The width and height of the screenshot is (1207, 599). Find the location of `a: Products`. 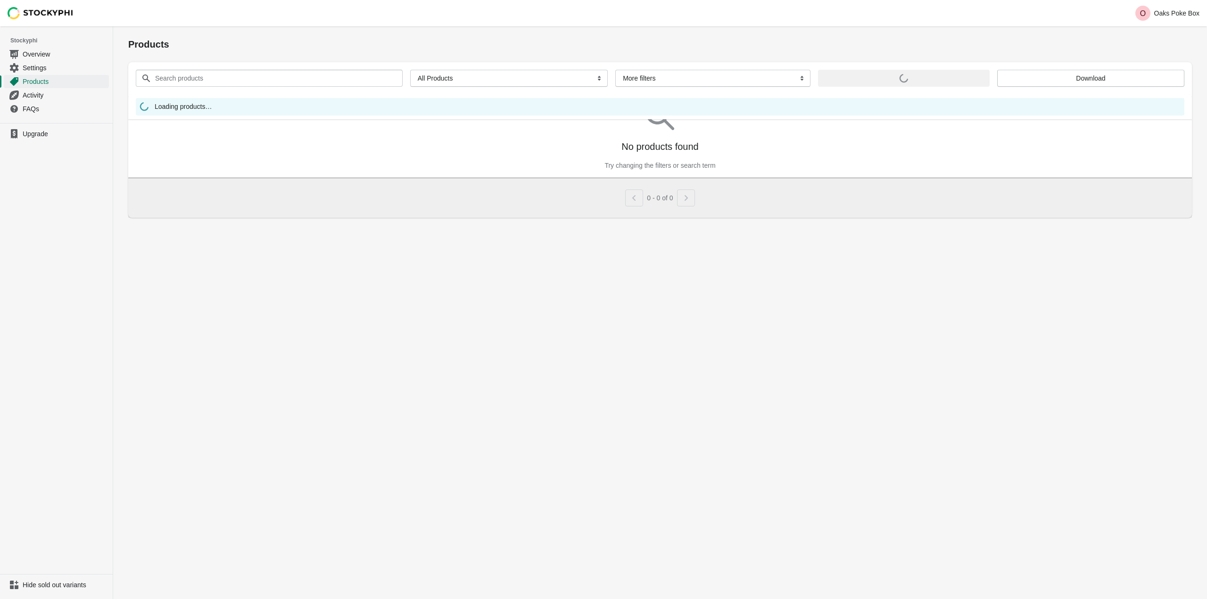

a: Products is located at coordinates (56, 81).